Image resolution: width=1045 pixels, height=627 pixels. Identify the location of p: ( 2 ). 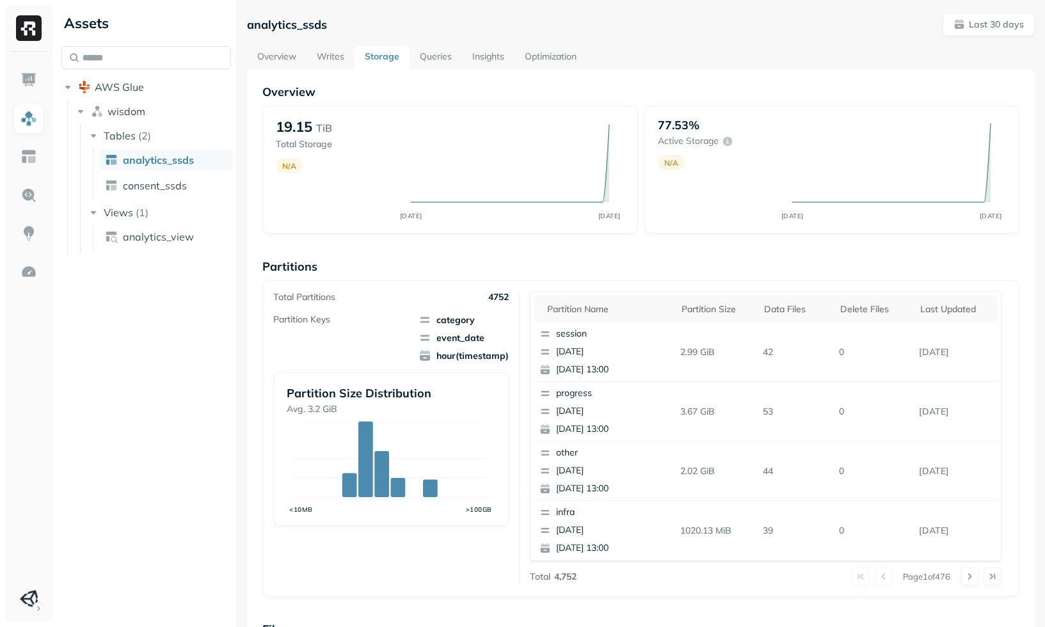
(145, 136).